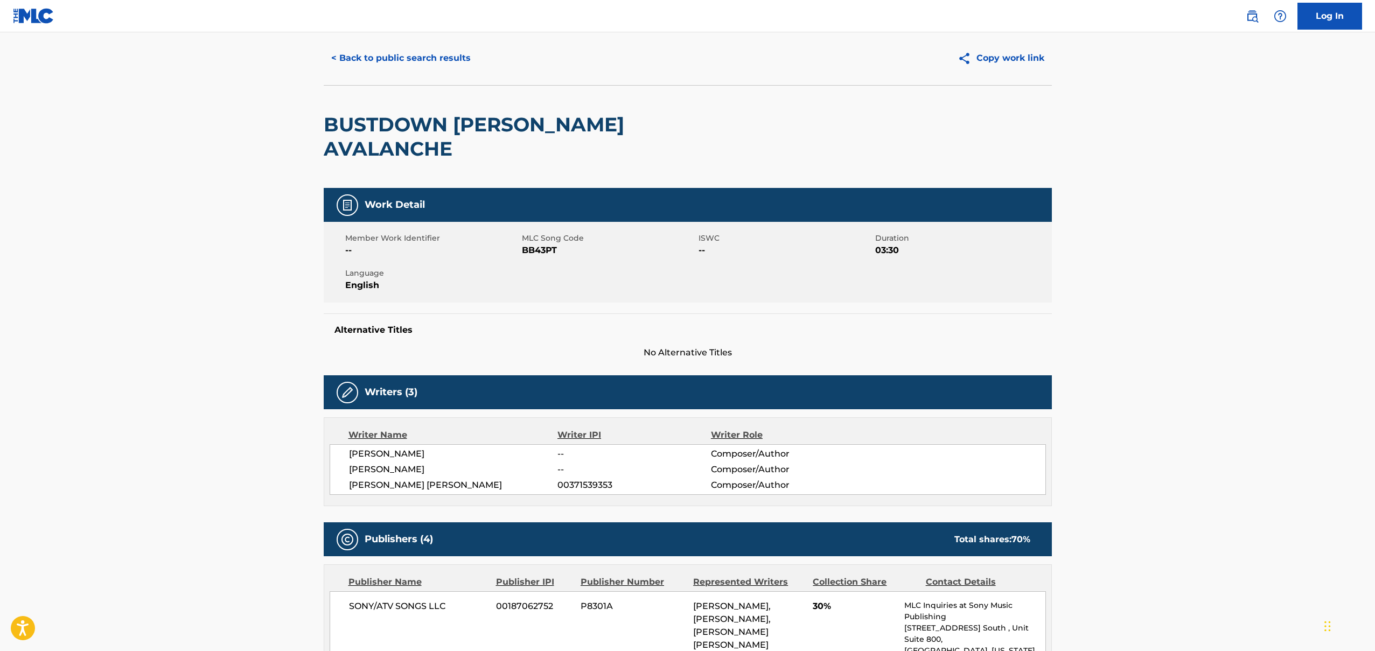 Image resolution: width=1375 pixels, height=651 pixels. I want to click on div: Drag, so click(1327, 626).